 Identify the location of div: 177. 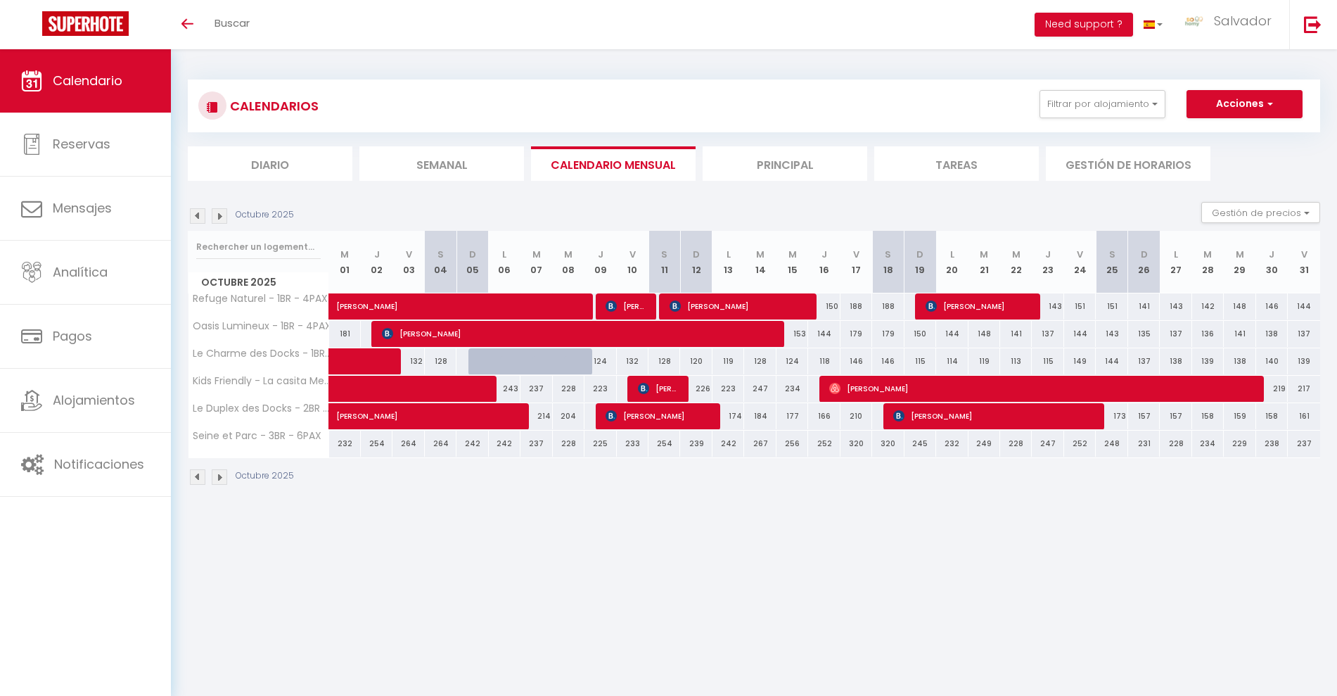
(792, 416).